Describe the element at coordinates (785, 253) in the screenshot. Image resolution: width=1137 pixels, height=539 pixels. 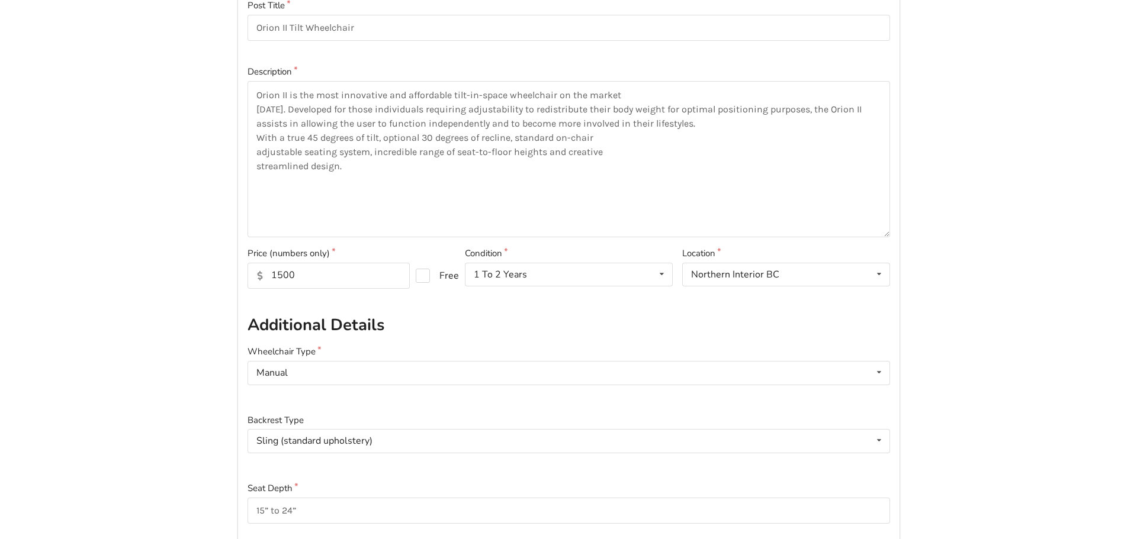
I see `label: Location` at that location.